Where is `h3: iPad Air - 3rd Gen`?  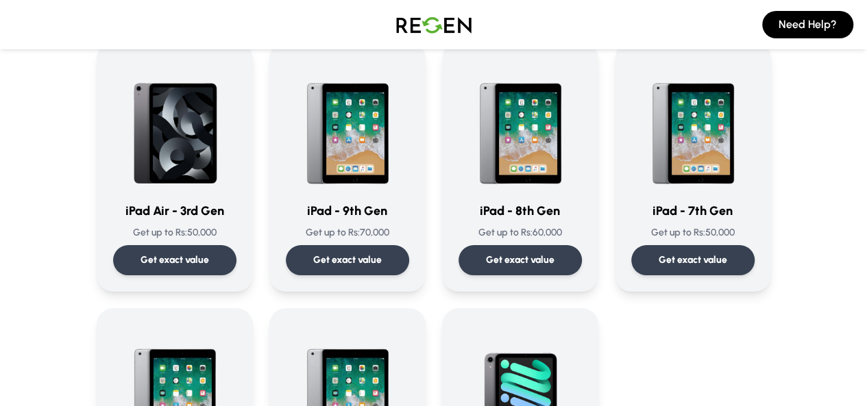 h3: iPad Air - 3rd Gen is located at coordinates (175, 211).